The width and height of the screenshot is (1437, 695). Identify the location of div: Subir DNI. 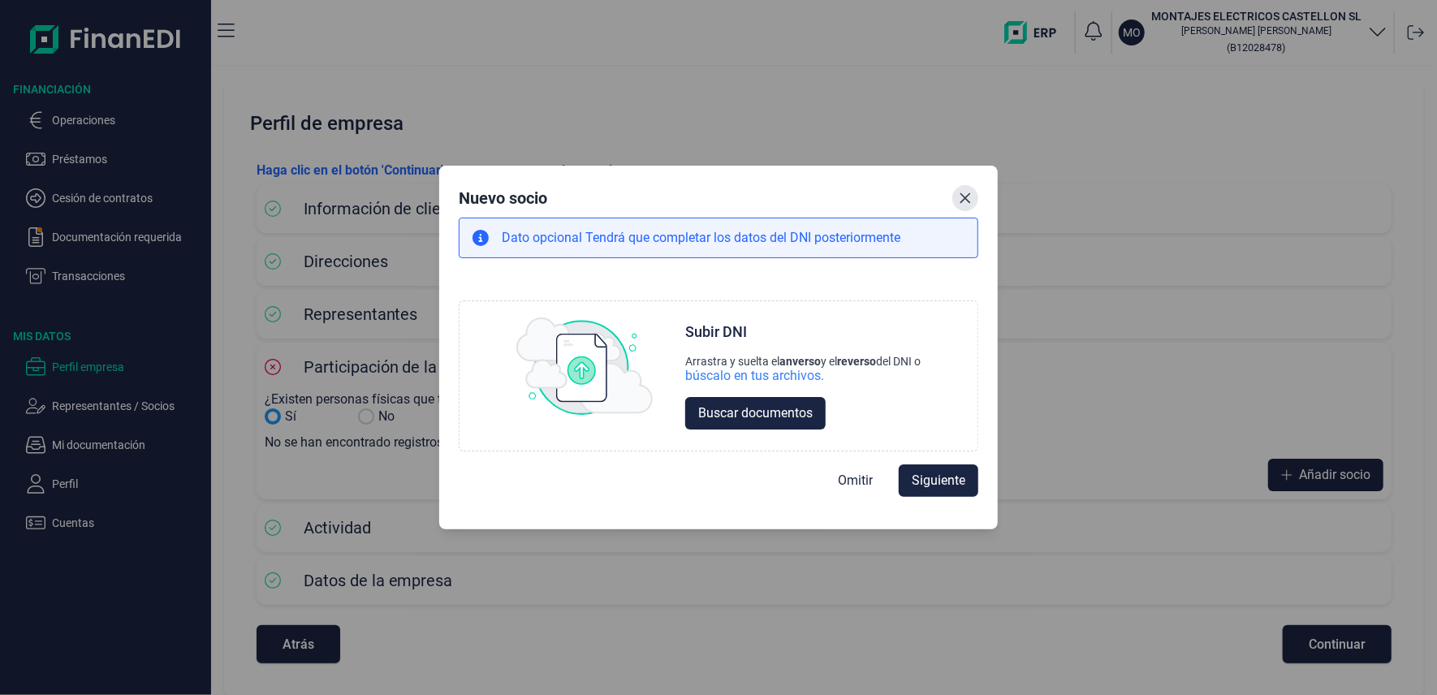
(716, 332).